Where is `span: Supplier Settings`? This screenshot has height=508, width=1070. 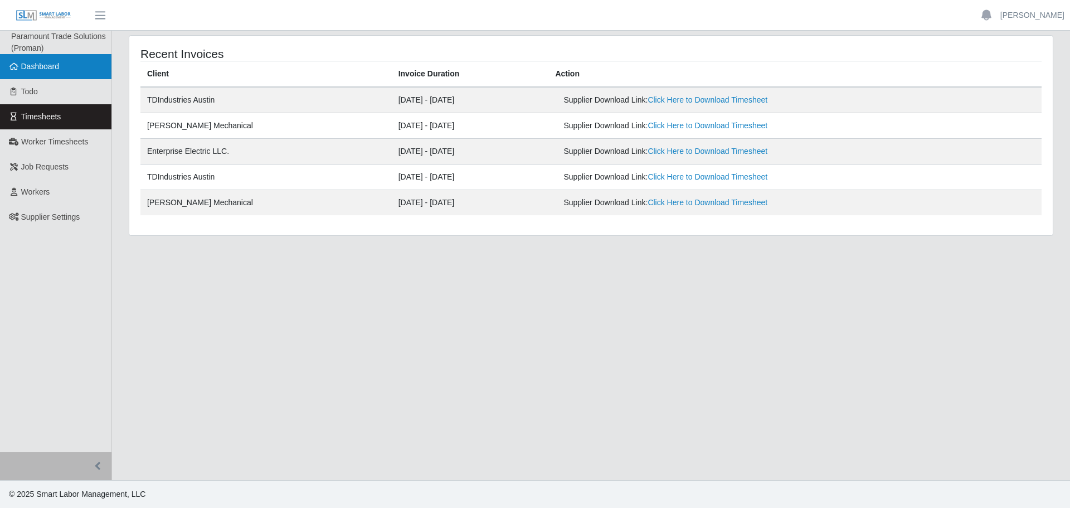
span: Supplier Settings is located at coordinates (51, 217).